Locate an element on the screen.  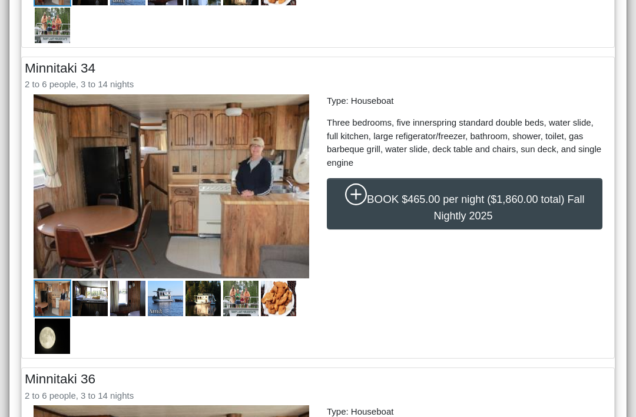
svg: plus circle is located at coordinates (357, 194).